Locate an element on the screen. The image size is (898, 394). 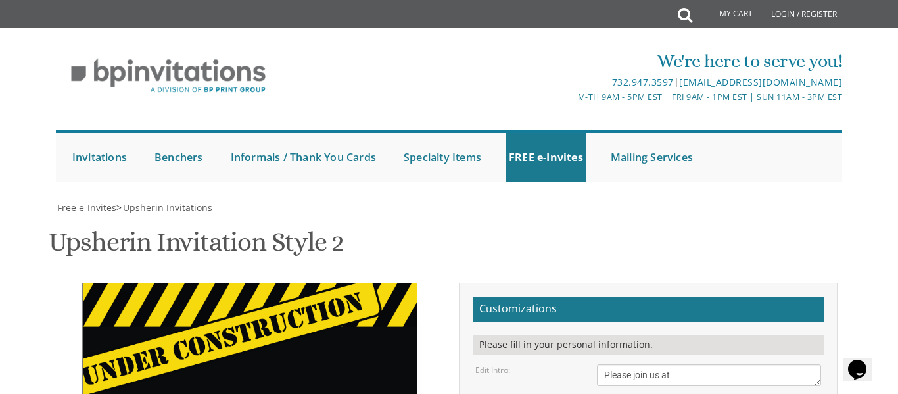
h1: Upsherin Invitation Style 2 is located at coordinates (197, 246).